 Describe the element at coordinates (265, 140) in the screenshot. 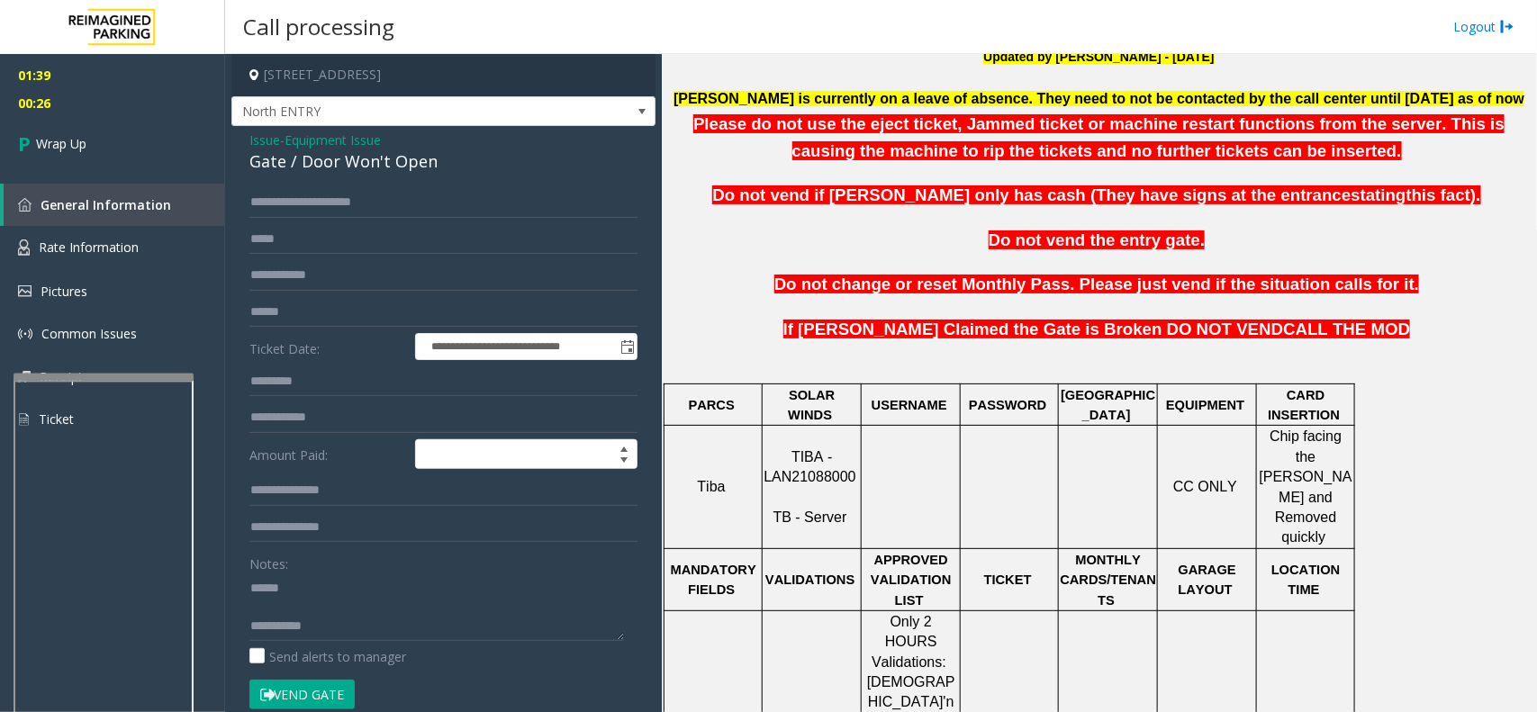

I see `span: Issue` at that location.